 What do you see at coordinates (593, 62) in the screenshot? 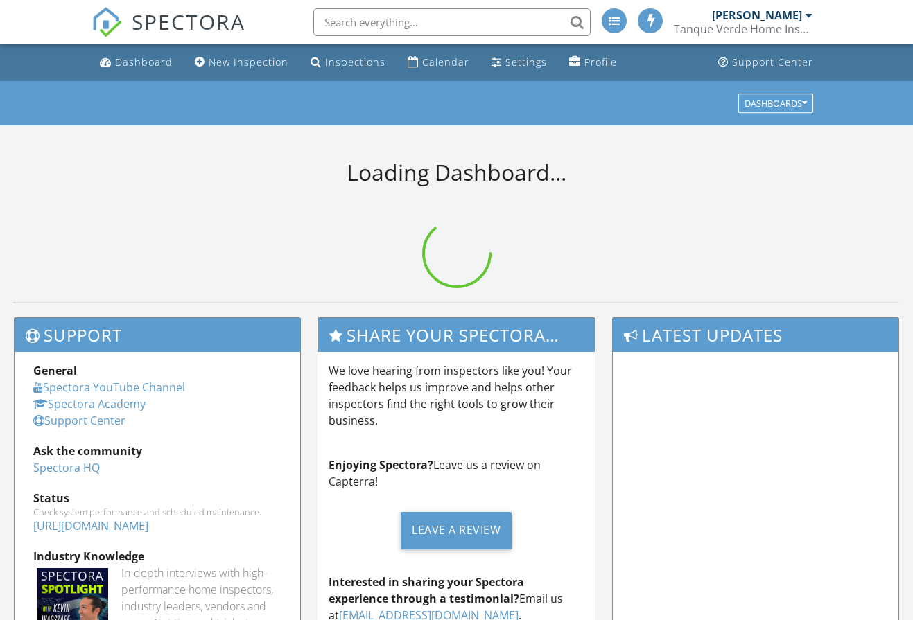
I see `a: Profile` at bounding box center [593, 62].